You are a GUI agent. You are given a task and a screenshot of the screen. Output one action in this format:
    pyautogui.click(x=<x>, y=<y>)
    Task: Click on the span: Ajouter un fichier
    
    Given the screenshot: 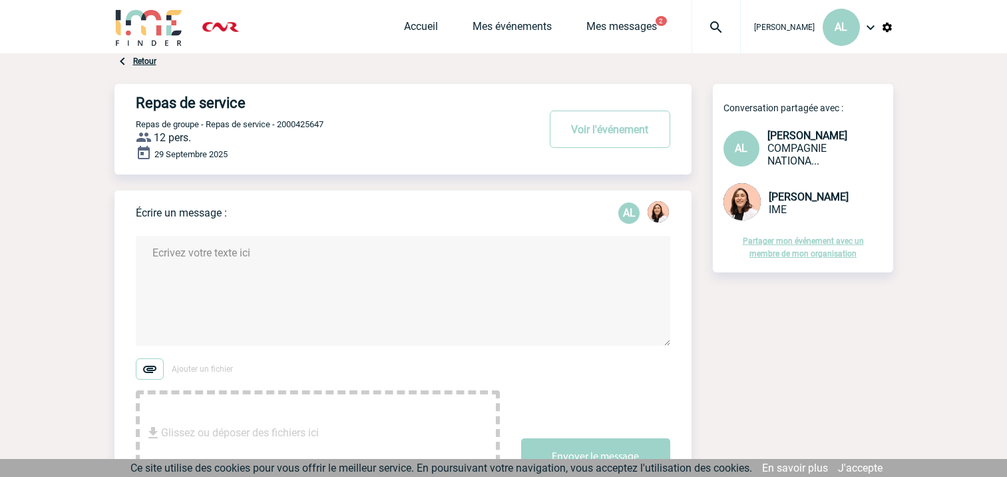 What is the action you would take?
    pyautogui.click(x=202, y=369)
    